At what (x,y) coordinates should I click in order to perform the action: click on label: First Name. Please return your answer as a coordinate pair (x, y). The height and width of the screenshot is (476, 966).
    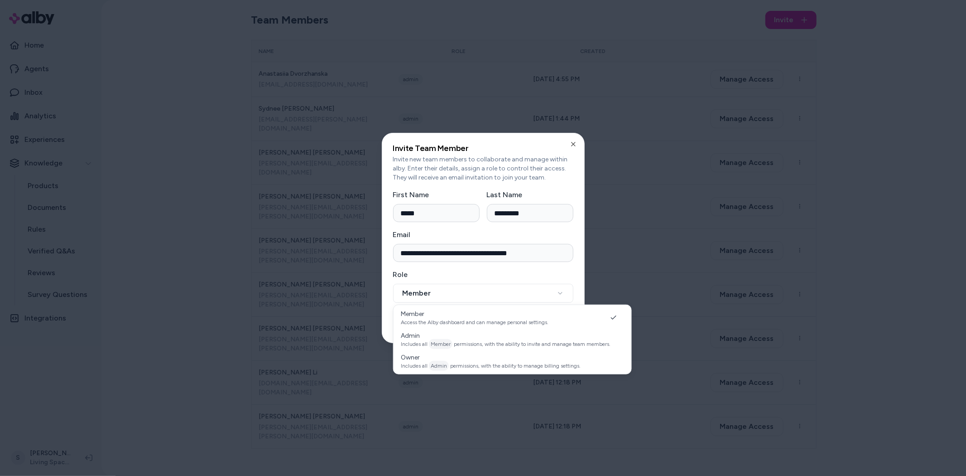
    Looking at the image, I should click on (411, 194).